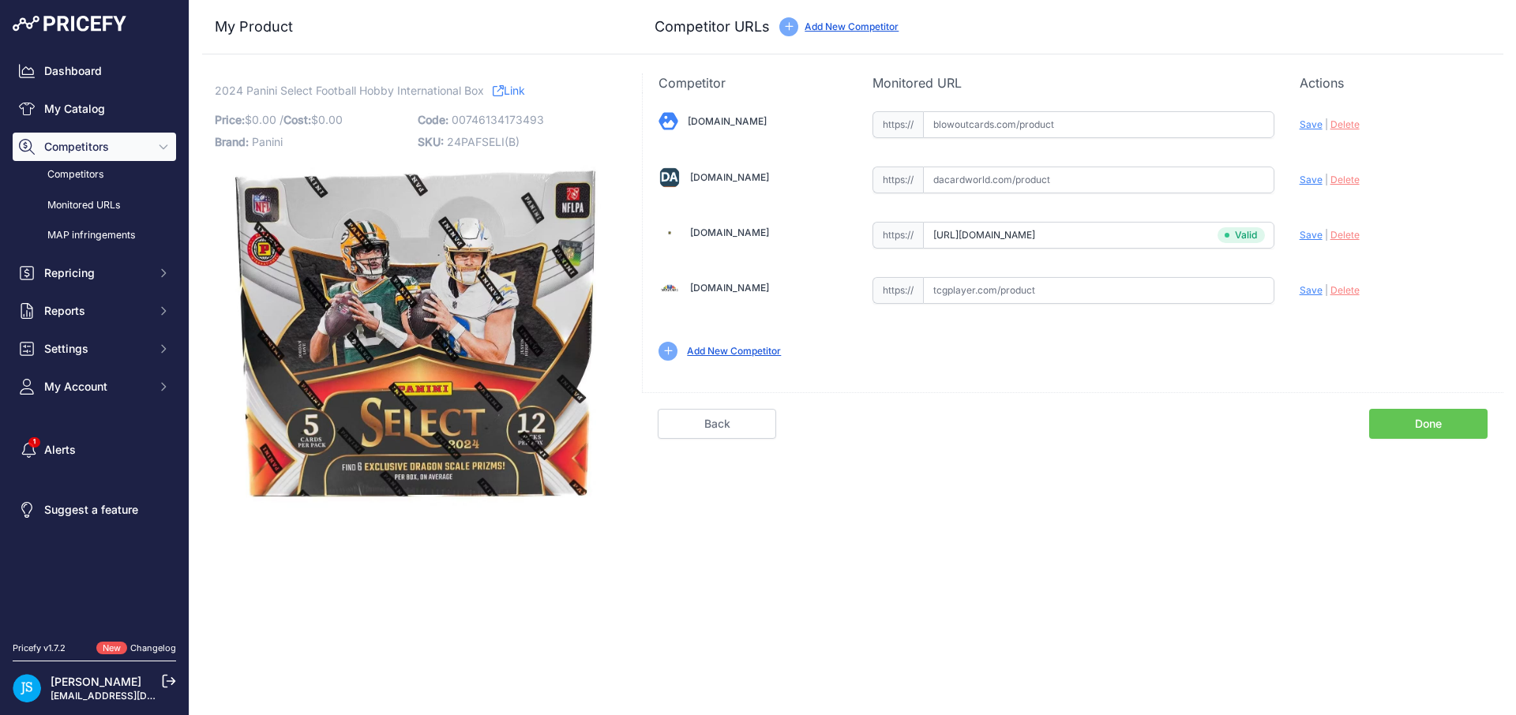 Image resolution: width=1516 pixels, height=715 pixels. I want to click on a: Alerts, so click(94, 450).